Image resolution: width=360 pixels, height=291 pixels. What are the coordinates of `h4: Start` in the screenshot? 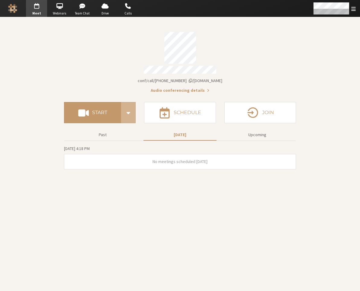 It's located at (100, 113).